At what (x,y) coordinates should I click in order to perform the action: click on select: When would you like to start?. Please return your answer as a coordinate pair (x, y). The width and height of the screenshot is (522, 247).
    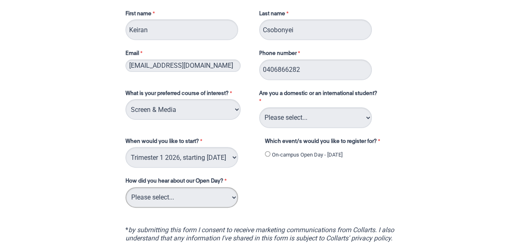
    Looking at the image, I should click on (182, 157).